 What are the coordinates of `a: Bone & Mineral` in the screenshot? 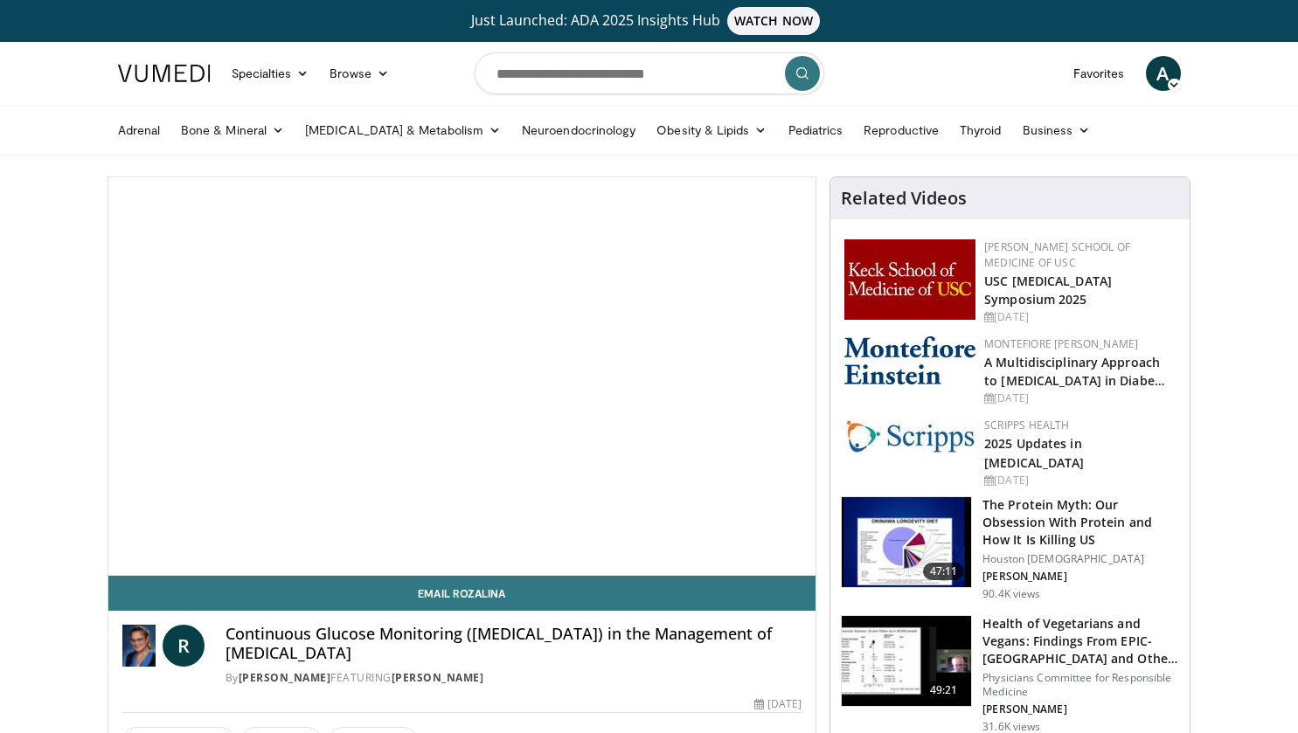 It's located at (233, 130).